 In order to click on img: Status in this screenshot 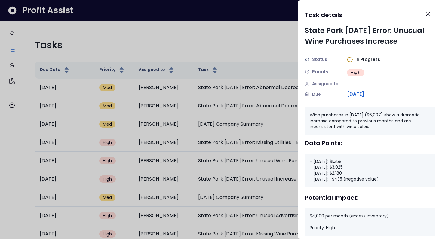, I will do `click(307, 60)`.